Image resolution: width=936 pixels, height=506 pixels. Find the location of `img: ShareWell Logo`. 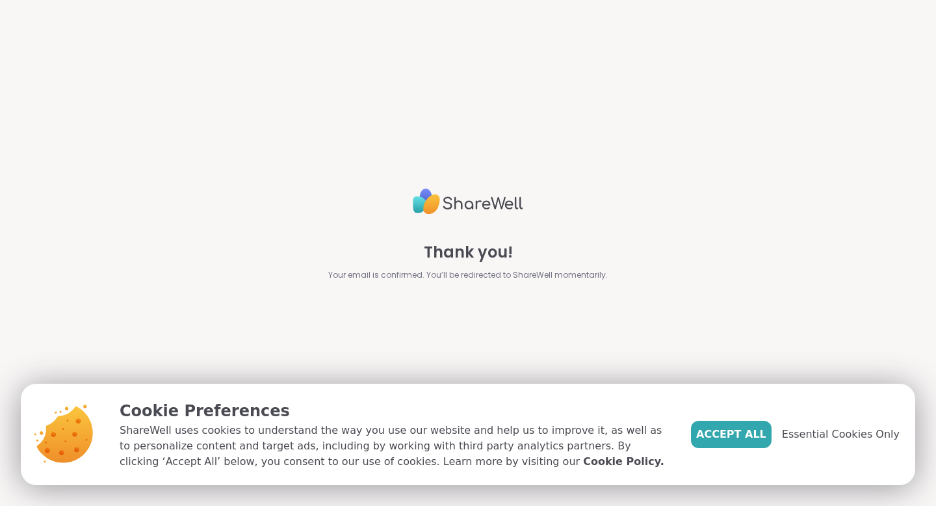

img: ShareWell Logo is located at coordinates (468, 202).